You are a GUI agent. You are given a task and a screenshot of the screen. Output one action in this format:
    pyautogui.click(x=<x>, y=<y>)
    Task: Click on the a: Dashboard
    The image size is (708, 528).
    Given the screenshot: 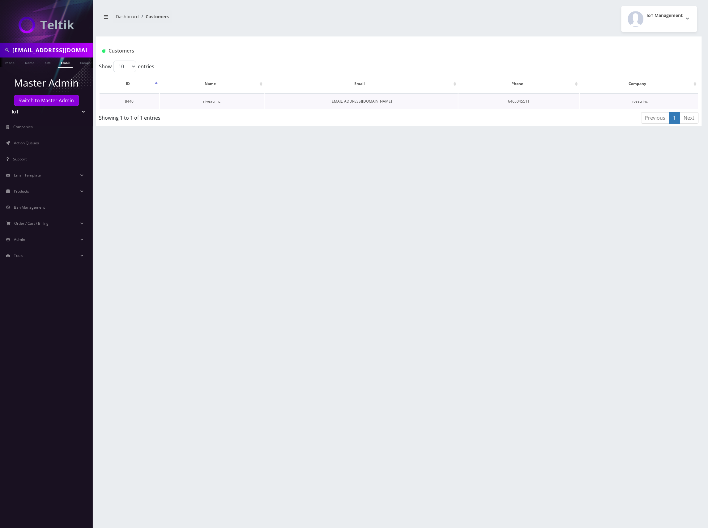 What is the action you would take?
    pyautogui.click(x=127, y=16)
    